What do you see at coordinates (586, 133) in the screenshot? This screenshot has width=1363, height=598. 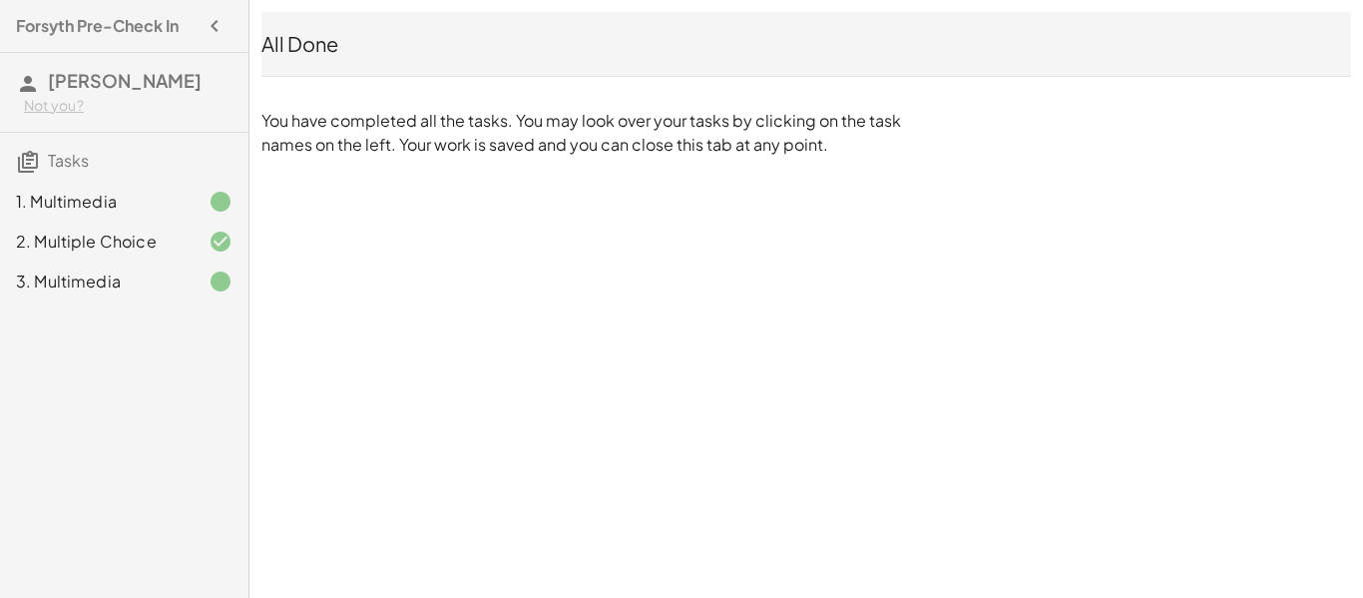 I see `p: You have completed all the tasks. You may look over your tasks by clicking on the task names on t...` at bounding box center [586, 133].